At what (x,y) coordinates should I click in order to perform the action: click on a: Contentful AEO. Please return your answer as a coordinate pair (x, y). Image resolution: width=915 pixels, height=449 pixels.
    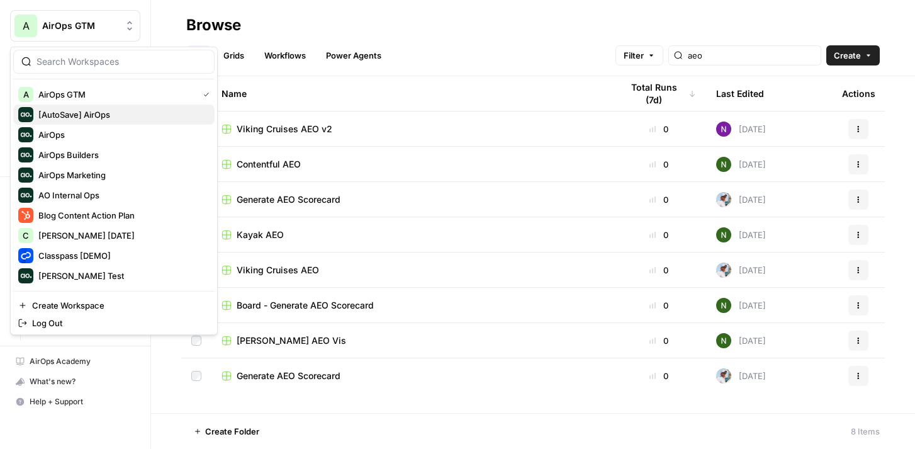
    Looking at the image, I should click on (411, 164).